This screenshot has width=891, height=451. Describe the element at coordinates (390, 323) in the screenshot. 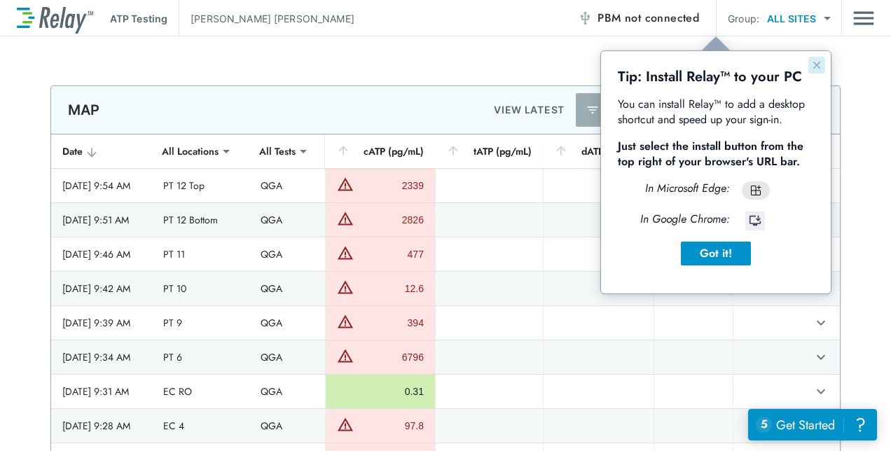

I see `div: 394` at that location.